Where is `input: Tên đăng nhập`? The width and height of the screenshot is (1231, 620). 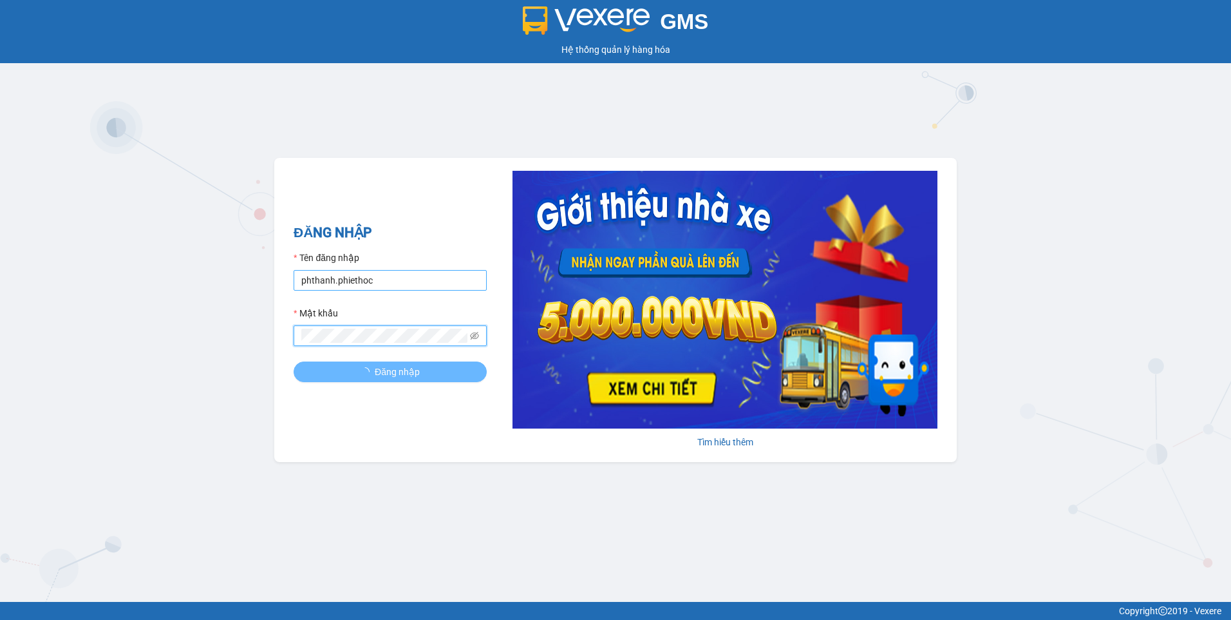 input: Tên đăng nhập is located at coordinates (390, 280).